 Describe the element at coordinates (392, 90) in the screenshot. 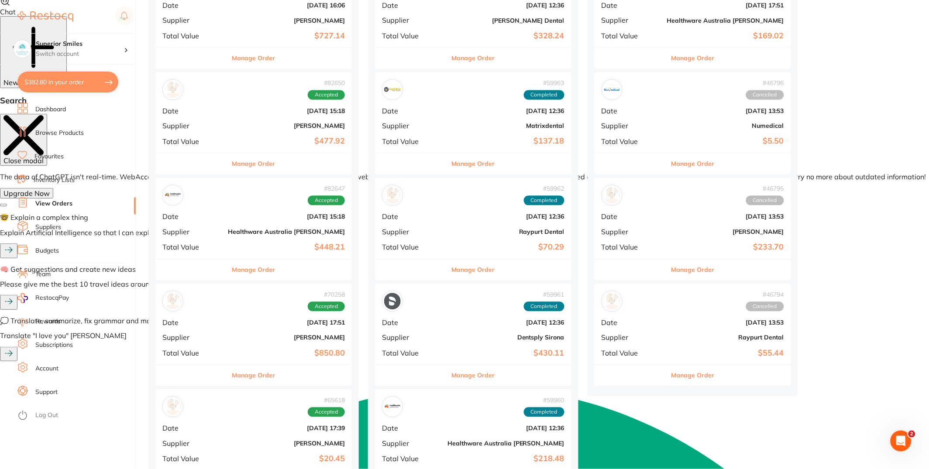

I see `img: Matrixdental` at that location.